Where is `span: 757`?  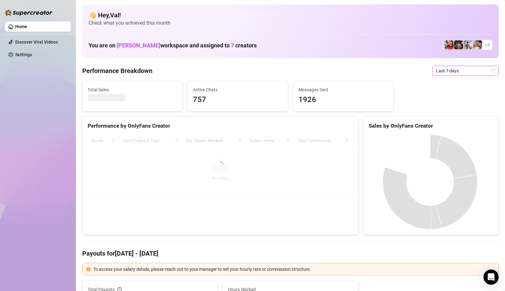
span: 757 is located at coordinates (238, 100).